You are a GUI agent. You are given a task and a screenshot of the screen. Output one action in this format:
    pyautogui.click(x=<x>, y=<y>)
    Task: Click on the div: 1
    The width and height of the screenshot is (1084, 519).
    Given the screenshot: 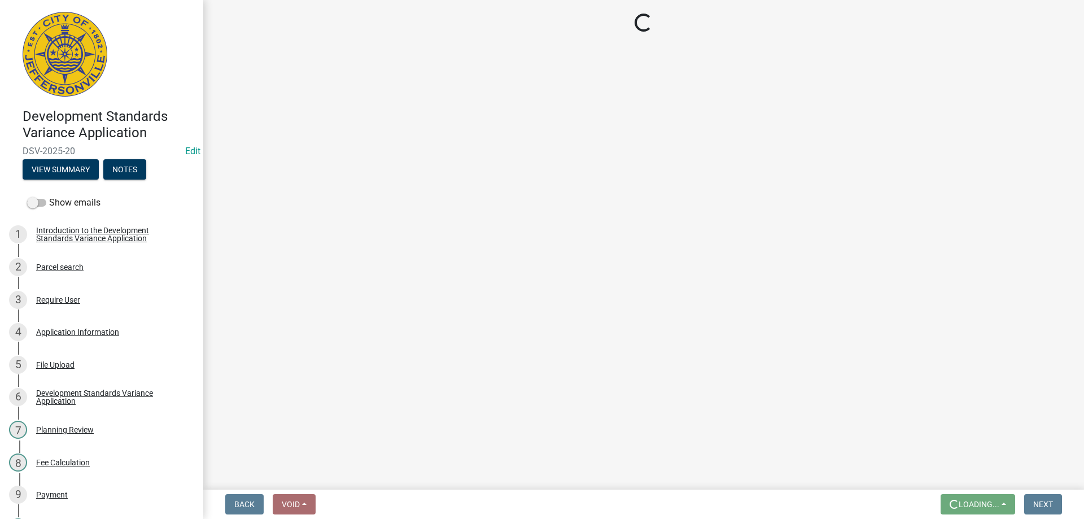 What is the action you would take?
    pyautogui.click(x=18, y=234)
    